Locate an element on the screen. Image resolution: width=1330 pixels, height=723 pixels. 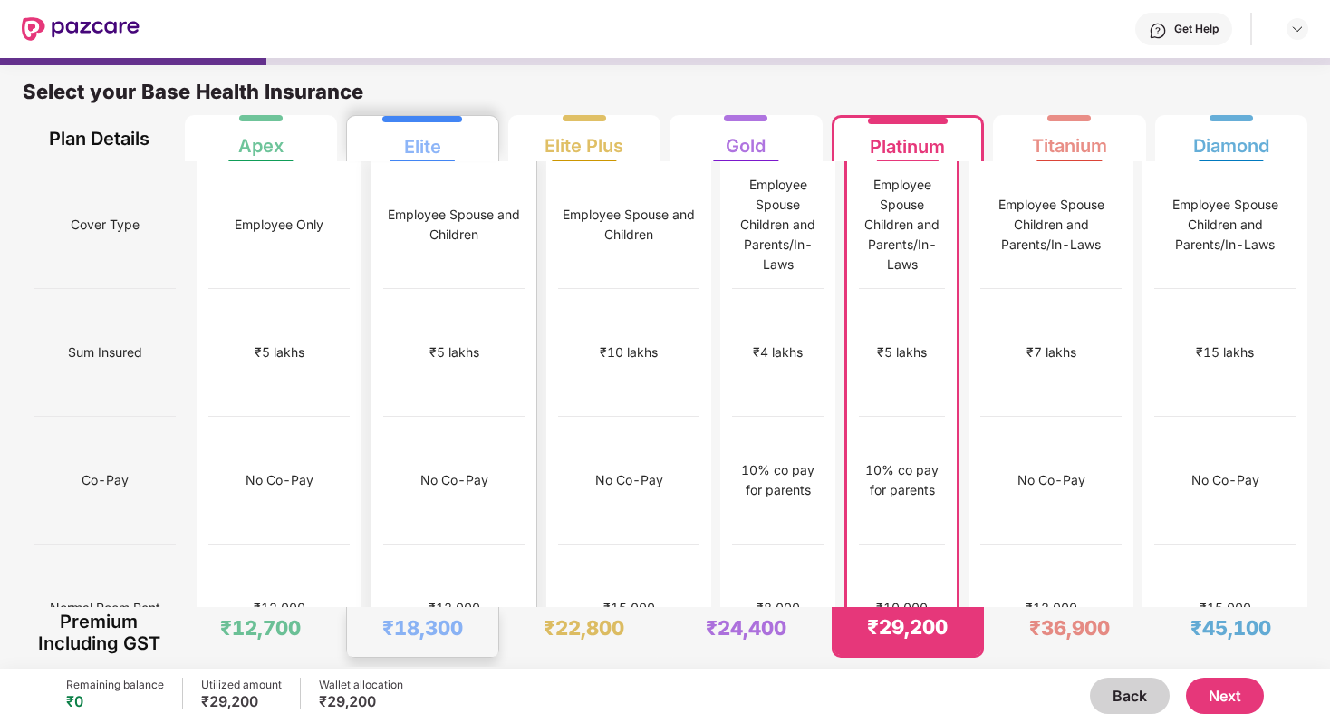
div: Elite is located at coordinates (422, 140).